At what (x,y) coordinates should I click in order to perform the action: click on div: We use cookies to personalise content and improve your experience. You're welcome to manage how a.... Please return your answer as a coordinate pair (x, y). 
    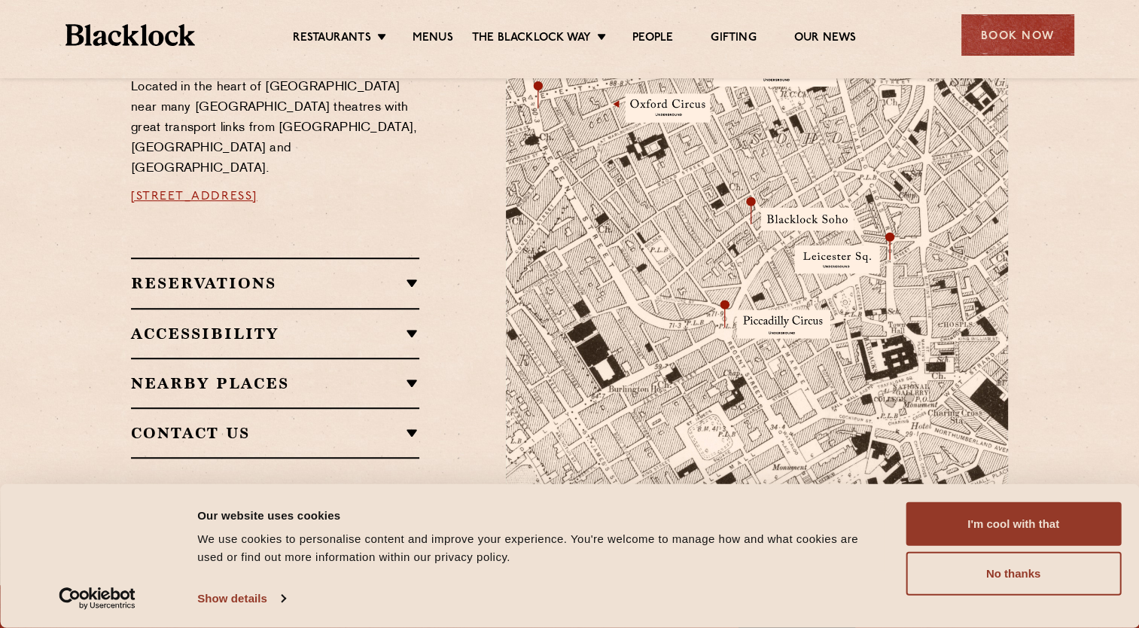
    Looking at the image, I should click on (535, 548).